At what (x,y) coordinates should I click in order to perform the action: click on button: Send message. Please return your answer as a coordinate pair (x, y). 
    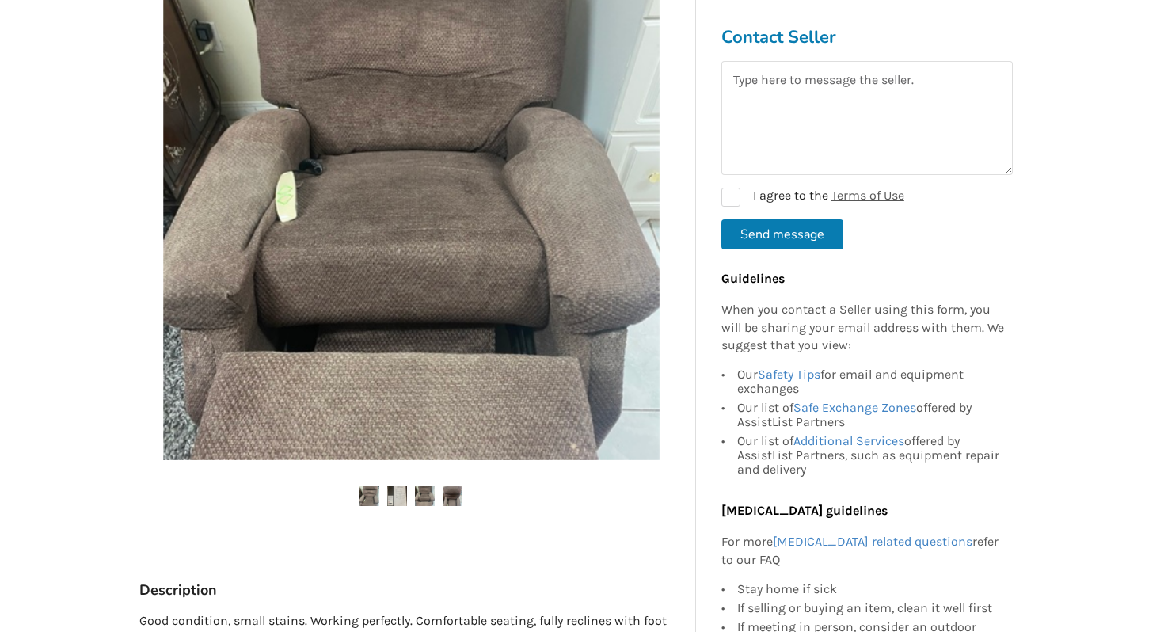
    Looking at the image, I should click on (782, 234).